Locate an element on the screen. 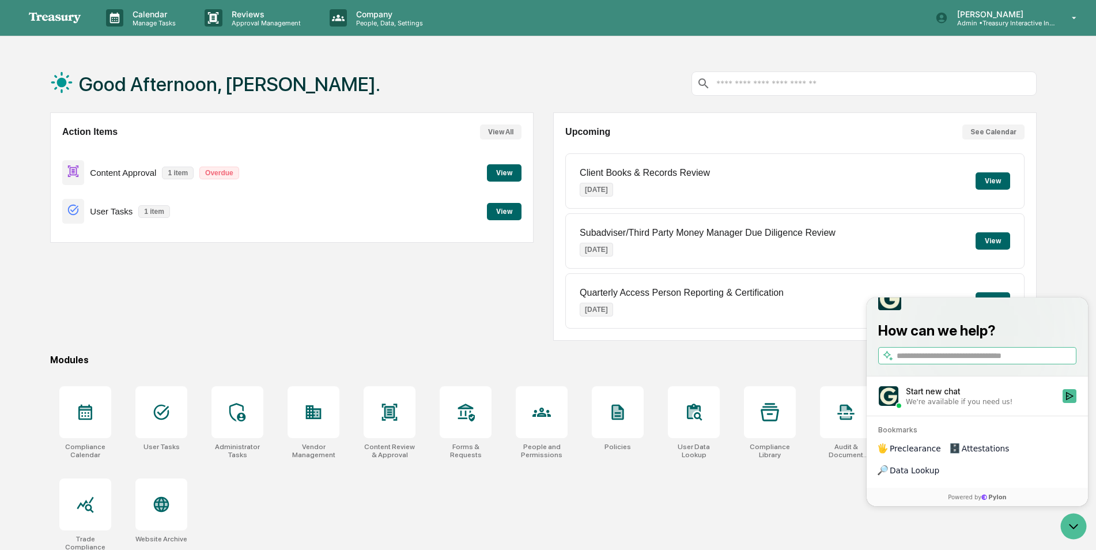  div: Forms & Requests is located at coordinates (465, 450).